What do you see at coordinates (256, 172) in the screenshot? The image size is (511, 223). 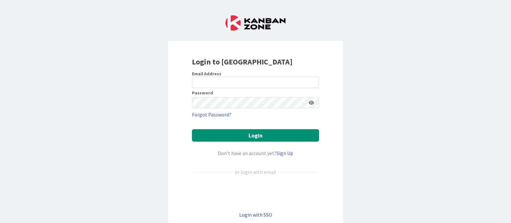 I see `div: or login with email` at bounding box center [256, 172].